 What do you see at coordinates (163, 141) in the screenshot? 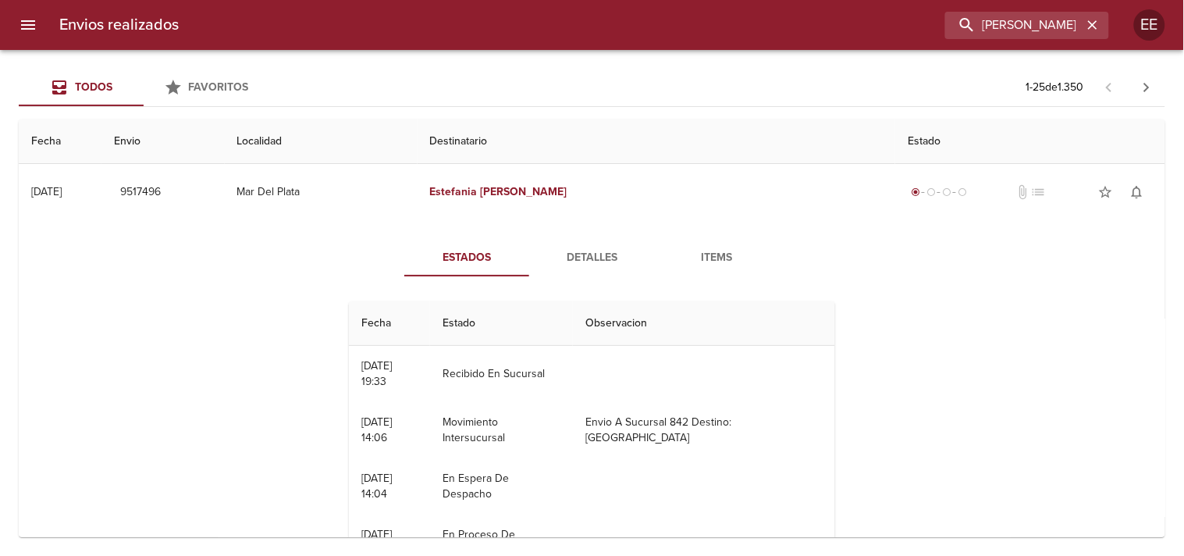
I see `th: Envio` at bounding box center [163, 141].